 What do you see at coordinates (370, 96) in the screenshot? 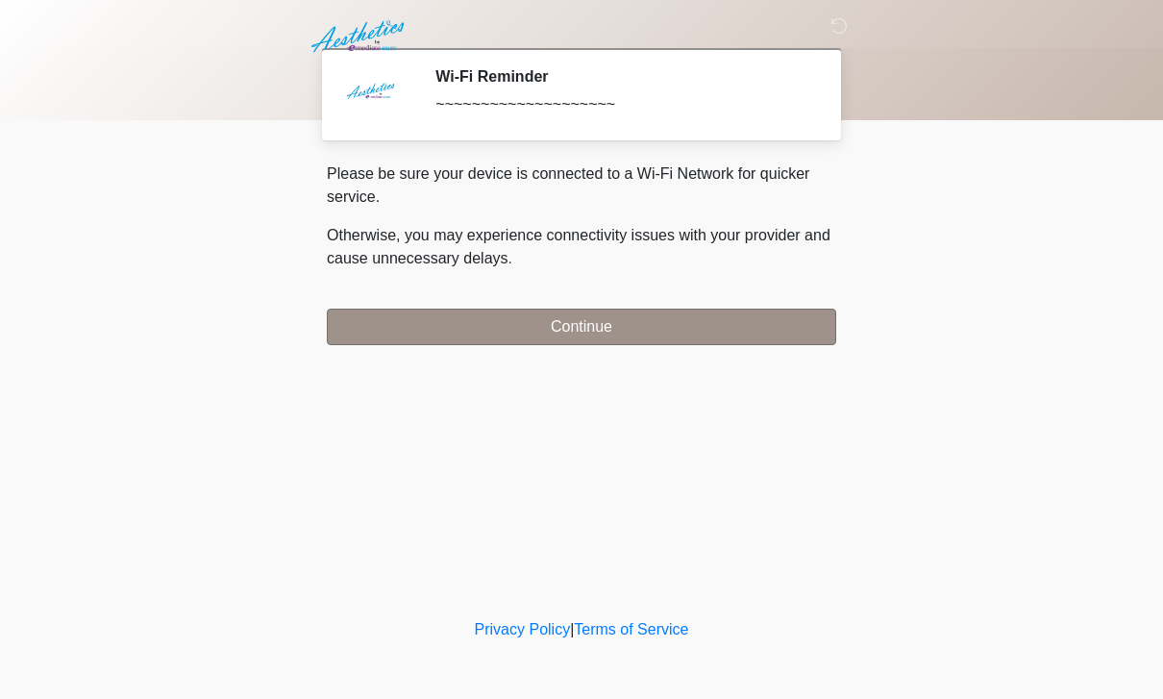
I see `img: Agent Avatar` at bounding box center [370, 96].